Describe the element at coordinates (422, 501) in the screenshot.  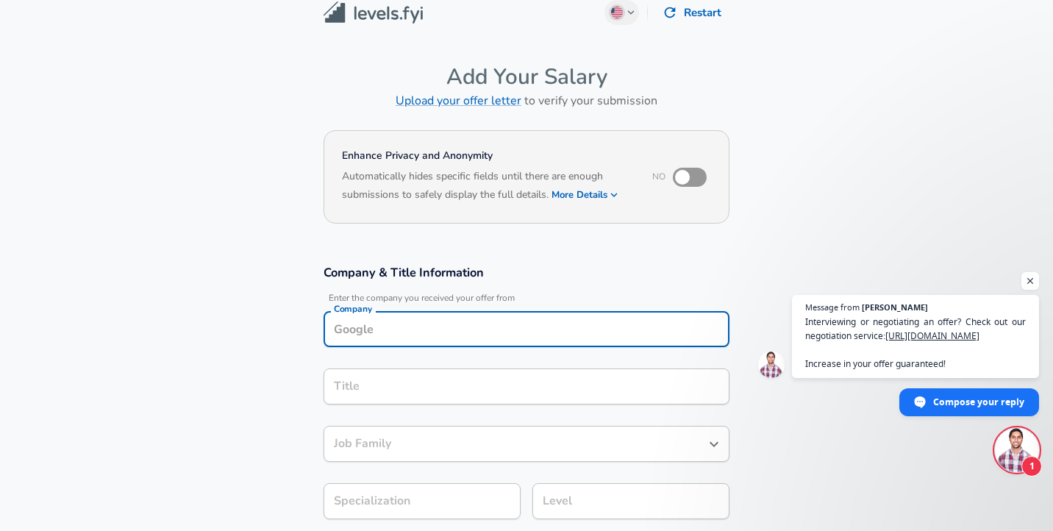
I see `input: Specialization` at that location.